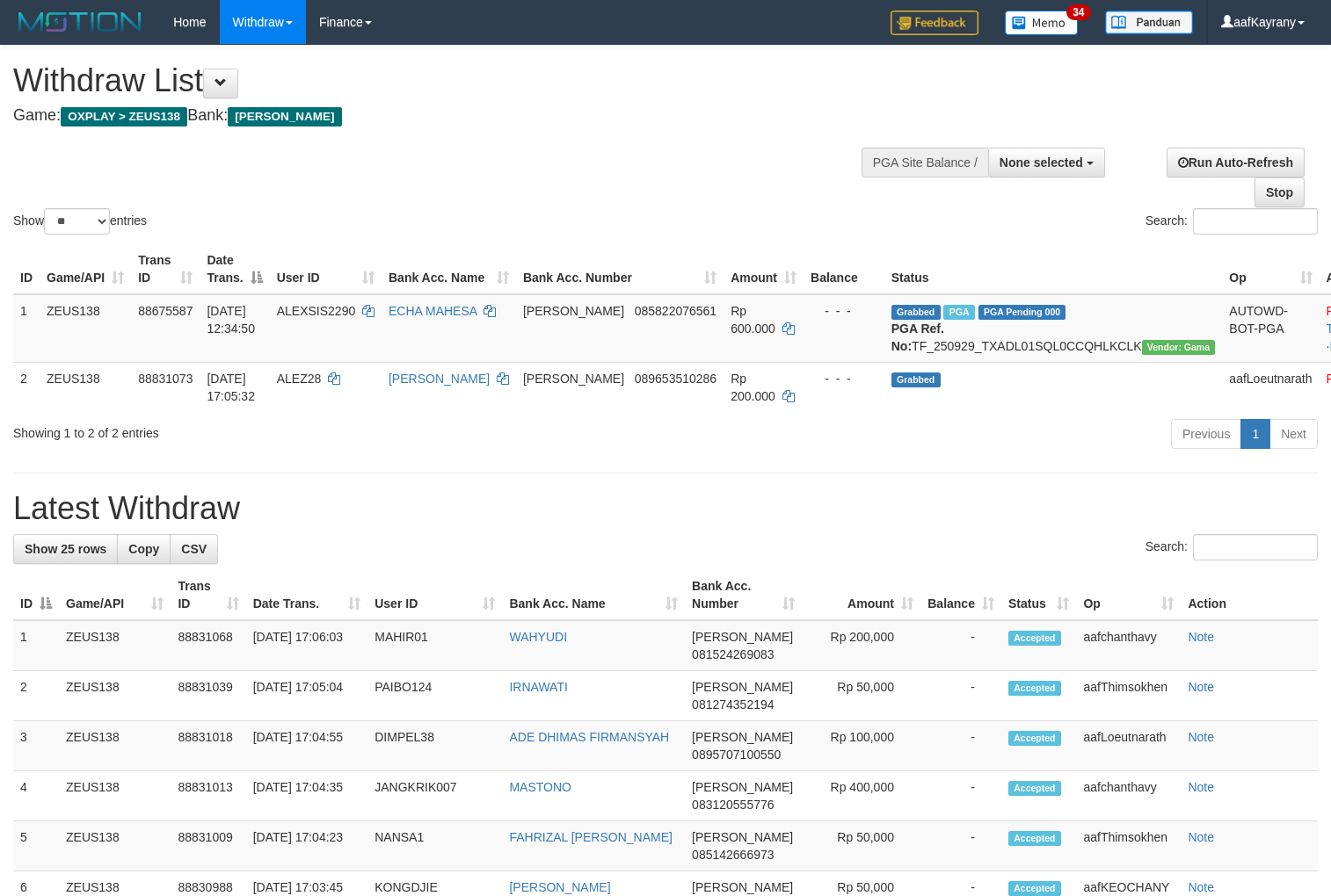 The width and height of the screenshot is (1331, 896). Describe the element at coordinates (752, 387) in the screenshot. I see `span: Rp 200.000` at that location.